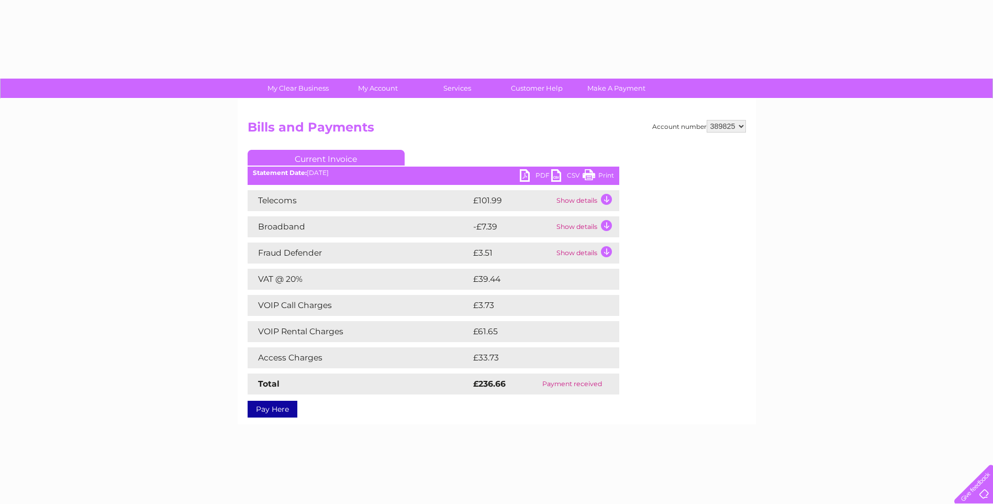  What do you see at coordinates (512, 227) in the screenshot?
I see `td: -£7.39` at bounding box center [512, 227].